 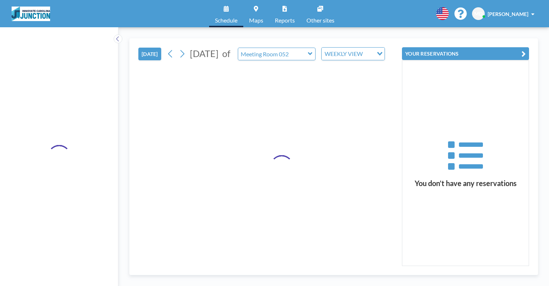 I want to click on span: Maps, so click(x=256, y=20).